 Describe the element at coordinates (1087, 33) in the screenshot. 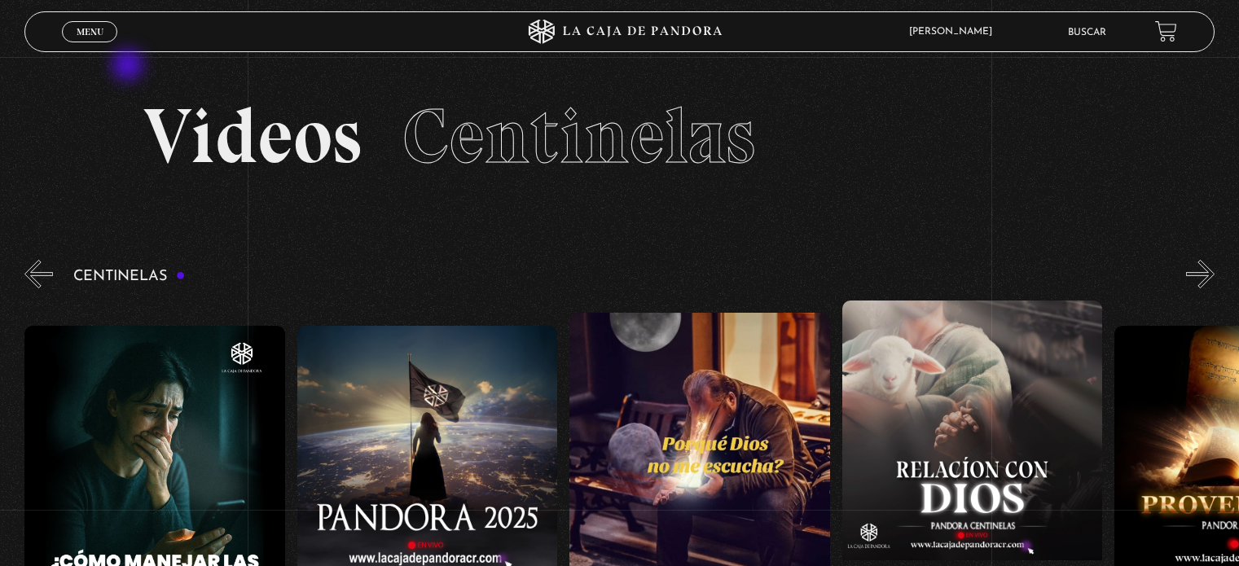

I see `a: Buscar` at that location.